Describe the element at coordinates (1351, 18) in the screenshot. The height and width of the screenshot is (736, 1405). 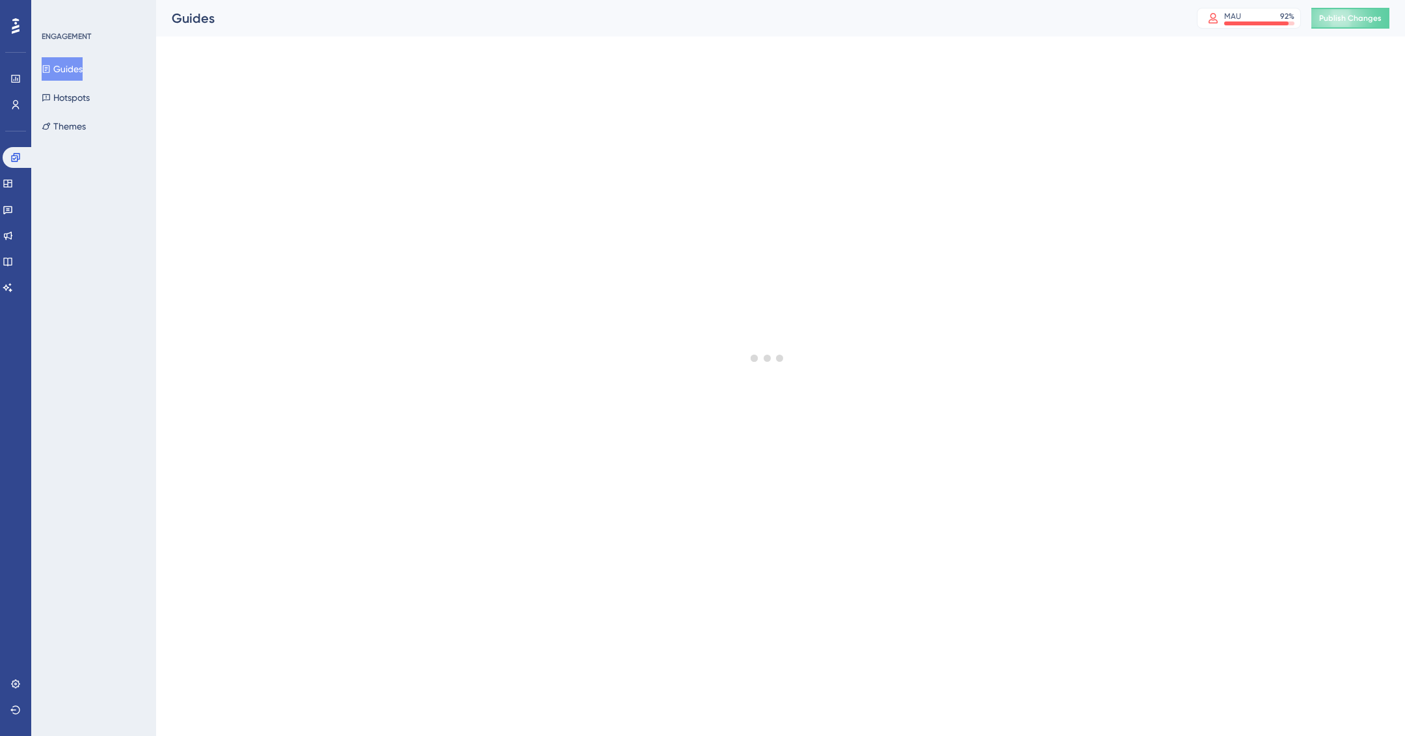
I see `button: Publish Changes` at that location.